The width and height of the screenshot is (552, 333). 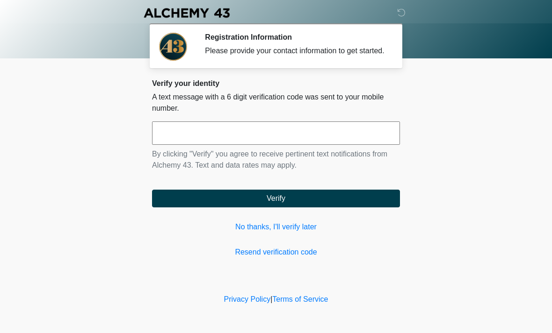 I want to click on a: Terms of Service, so click(x=300, y=299).